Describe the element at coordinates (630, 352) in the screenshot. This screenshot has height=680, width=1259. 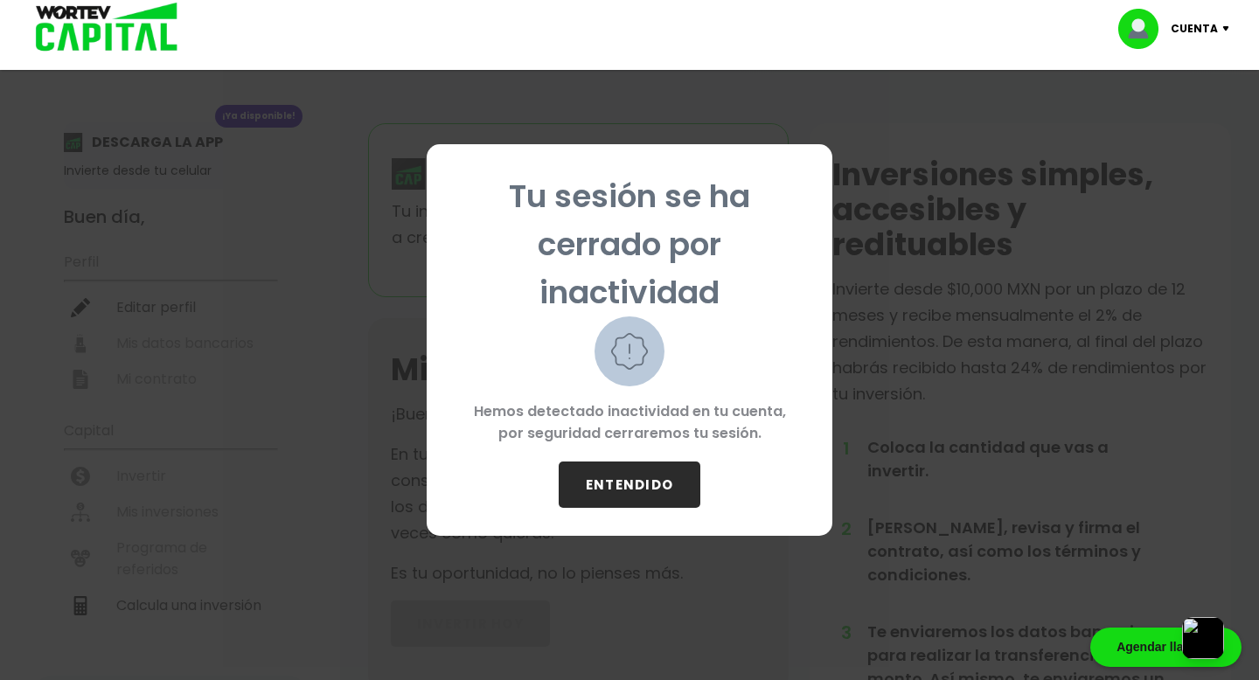
I see `img: warning` at that location.